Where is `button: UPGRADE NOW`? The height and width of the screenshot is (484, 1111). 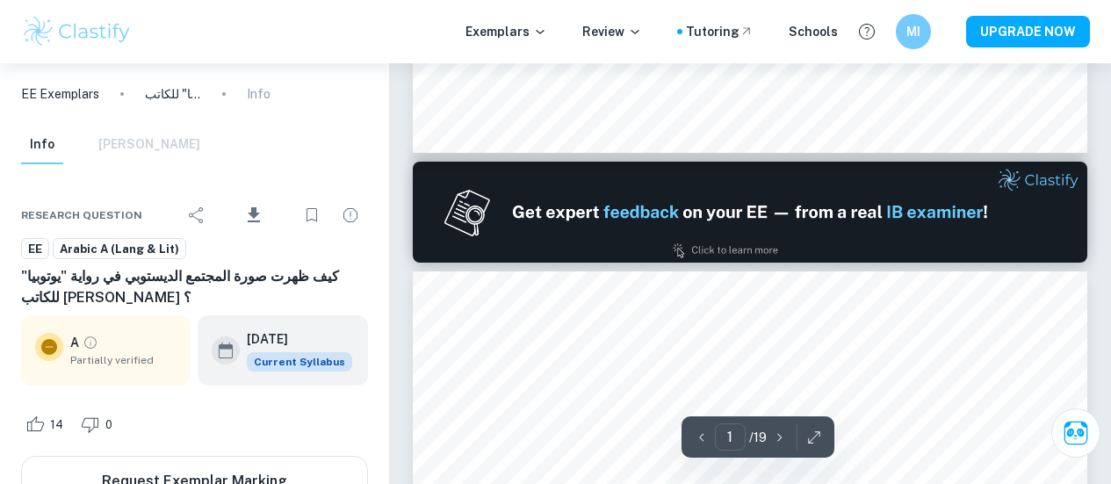
button: UPGRADE NOW is located at coordinates (1028, 32).